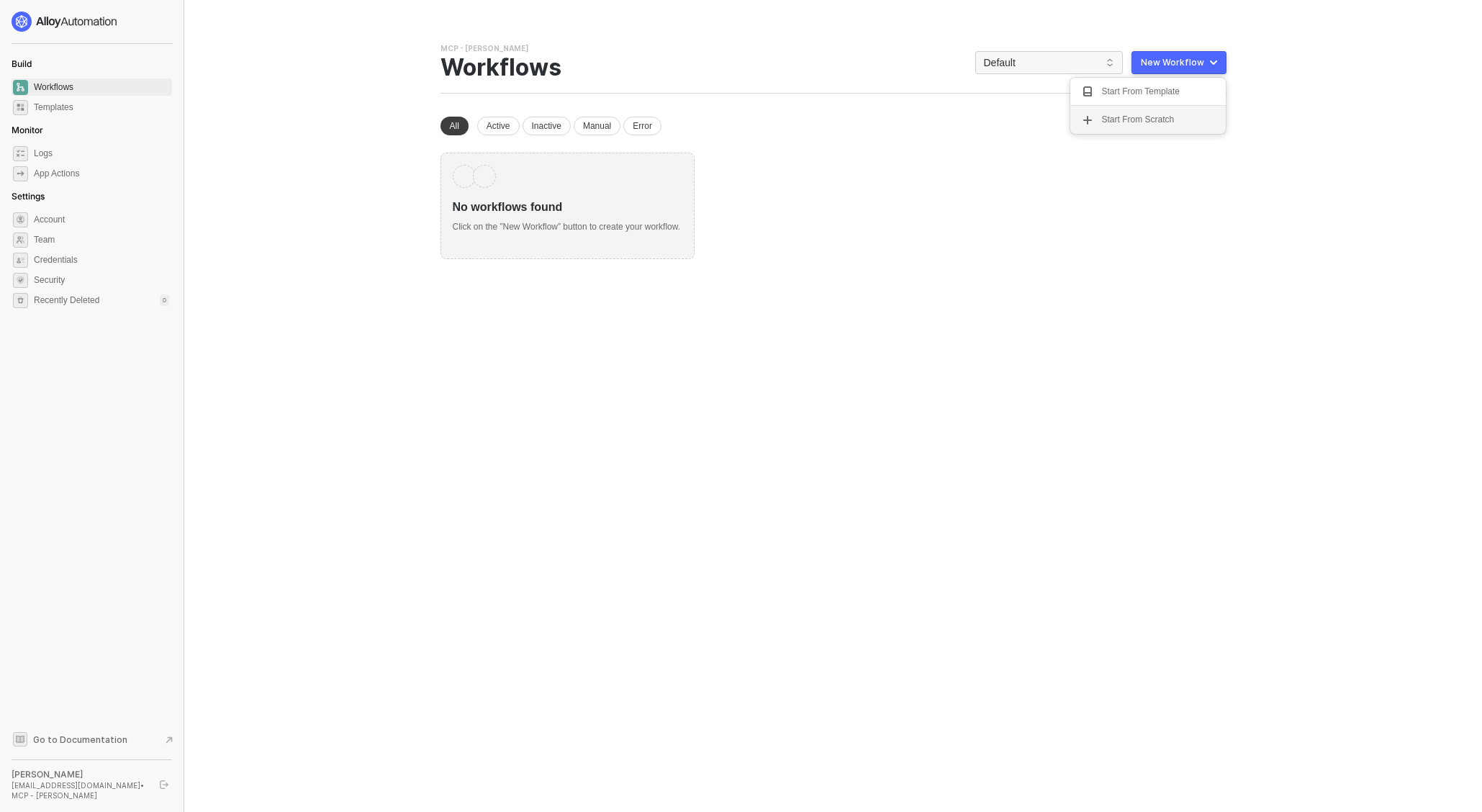 This screenshot has width=1482, height=812. Describe the element at coordinates (102, 280) in the screenshot. I see `span: Security` at that location.